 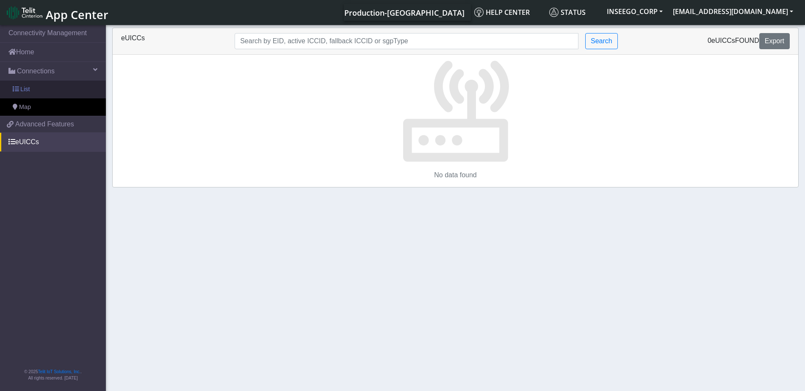 I want to click on span: Advanced Features, so click(x=44, y=124).